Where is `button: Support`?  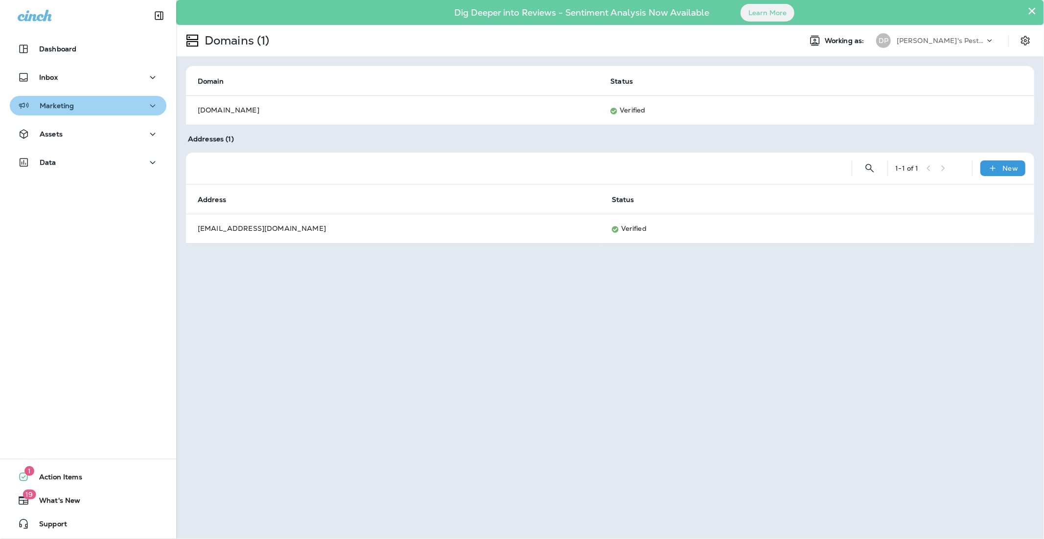
button: Support is located at coordinates (88, 524).